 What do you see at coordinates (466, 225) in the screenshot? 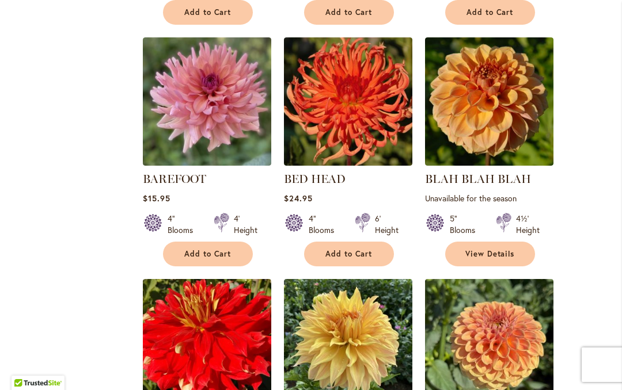
I see `div: 5" Blooms` at bounding box center [466, 225].